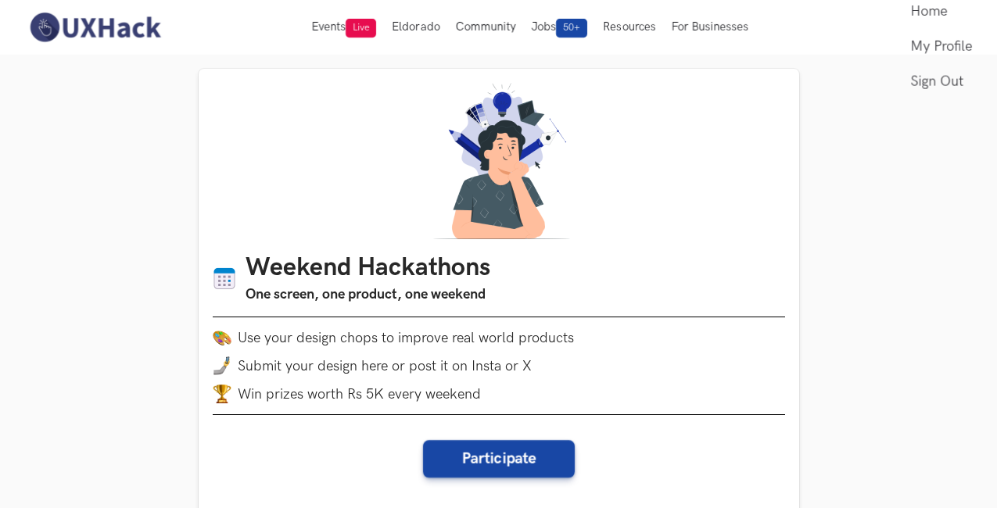  What do you see at coordinates (368, 295) in the screenshot?
I see `h3: One screen, one product, one weekend` at bounding box center [368, 295].